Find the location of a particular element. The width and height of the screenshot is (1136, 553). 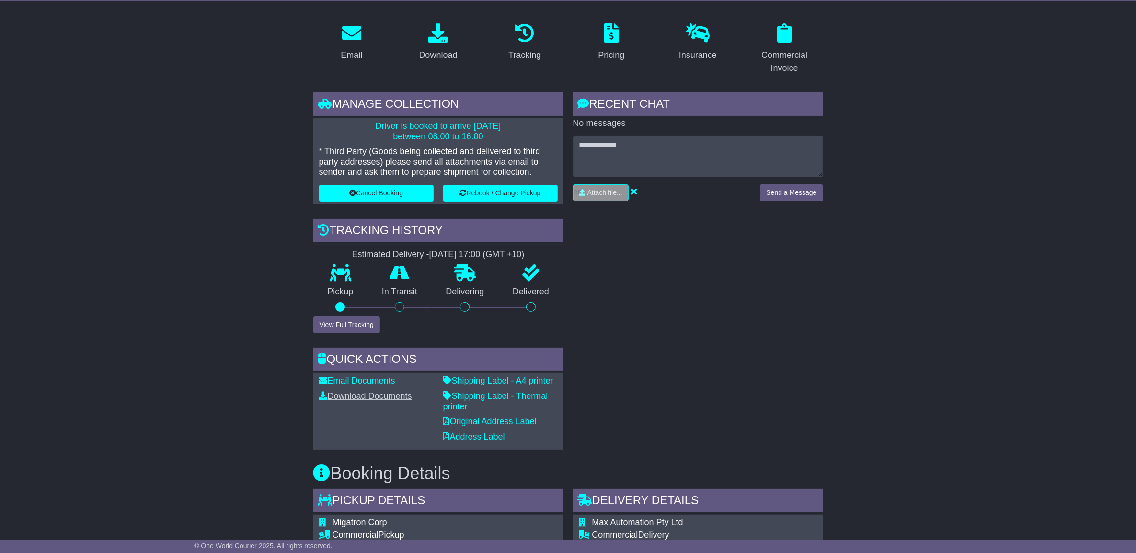

p: * Third Party (Goods being collected and delivered to third party addresses) please send all atta... is located at coordinates (438, 162).